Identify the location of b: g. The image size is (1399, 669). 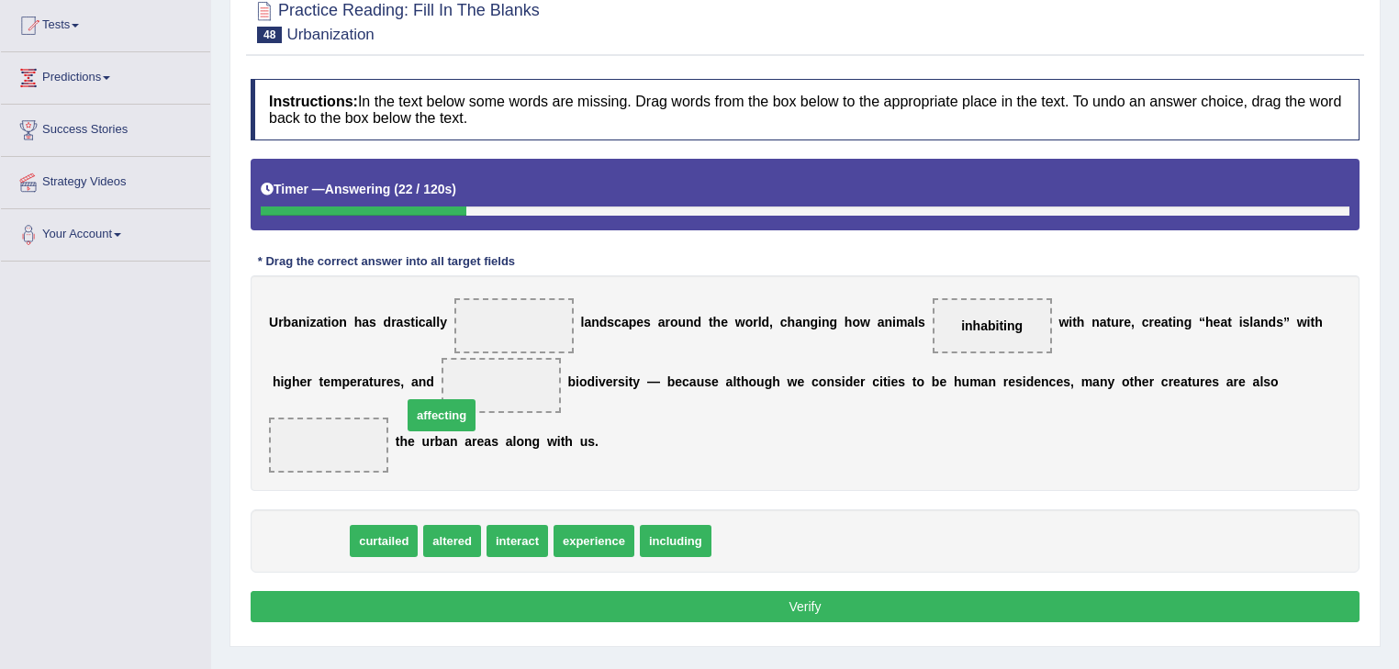
(1188, 322).